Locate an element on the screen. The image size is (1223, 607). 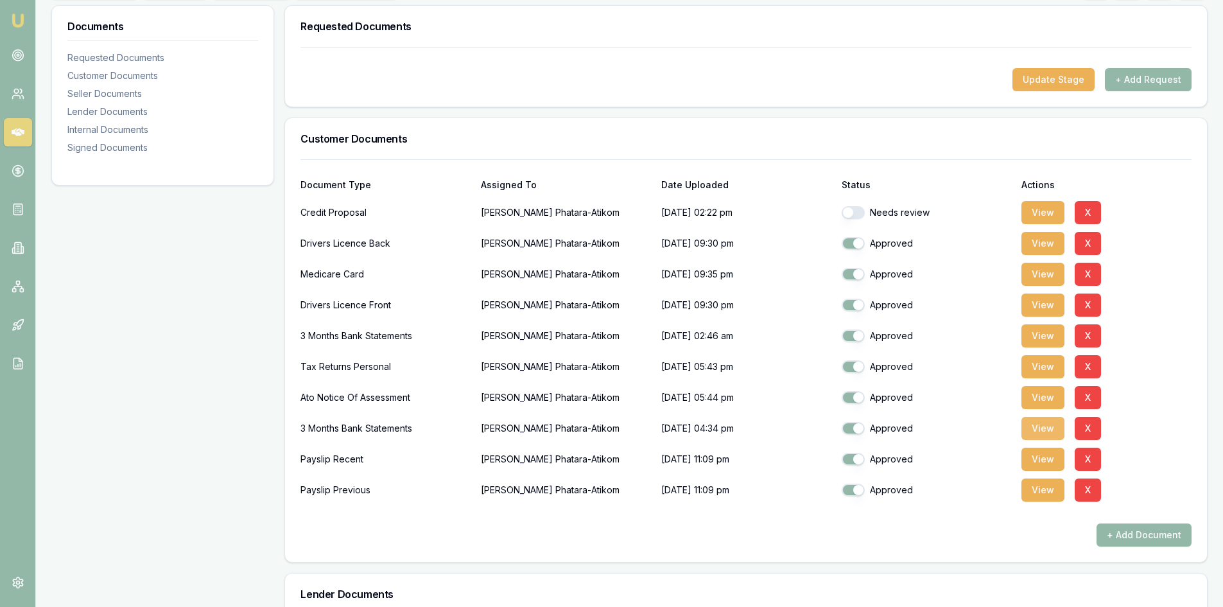
div: Document Type is located at coordinates (385, 185).